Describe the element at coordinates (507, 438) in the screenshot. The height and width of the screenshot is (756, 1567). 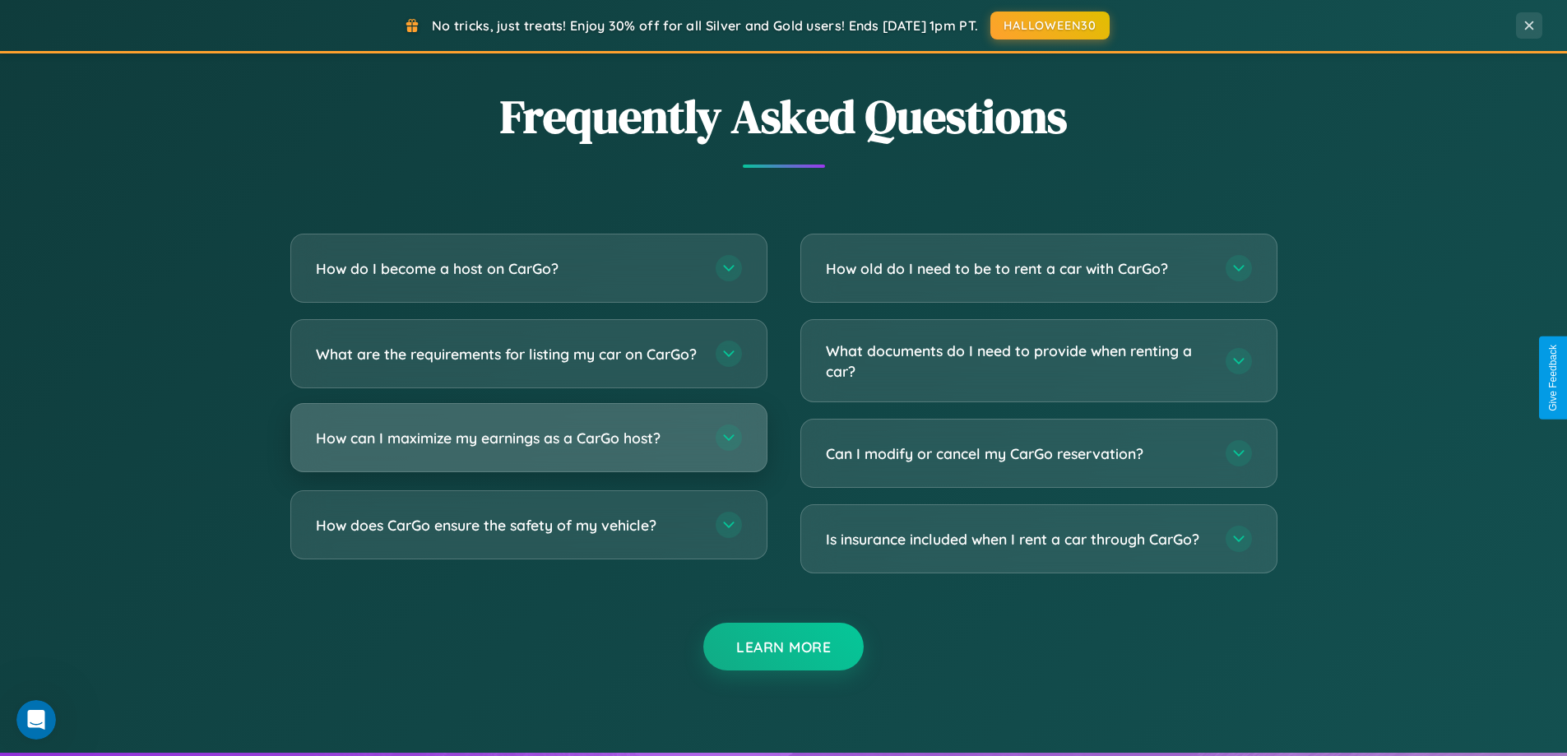
I see `h3: How can I maximize my earnings as a CarGo host?` at that location.